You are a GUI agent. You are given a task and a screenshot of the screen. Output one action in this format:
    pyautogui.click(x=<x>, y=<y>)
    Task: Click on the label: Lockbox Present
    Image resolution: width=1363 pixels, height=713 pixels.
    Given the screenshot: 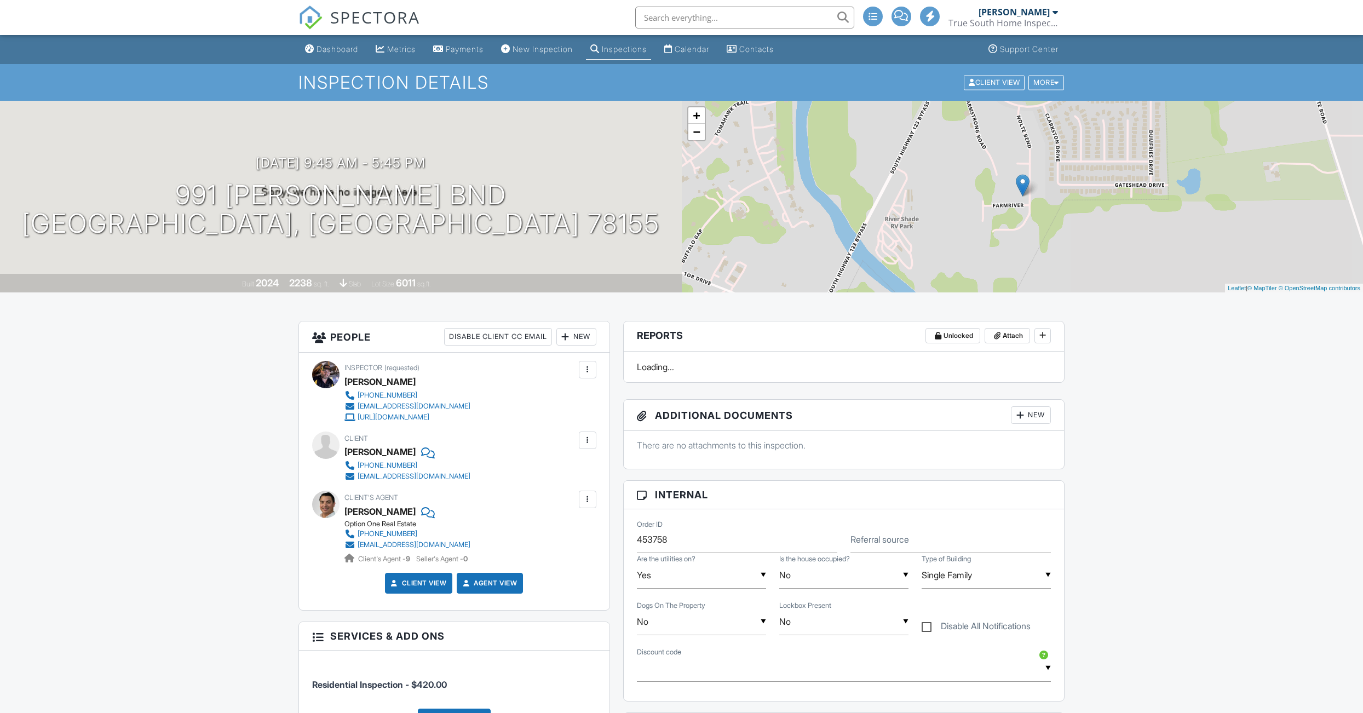 What is the action you would take?
    pyautogui.click(x=805, y=606)
    